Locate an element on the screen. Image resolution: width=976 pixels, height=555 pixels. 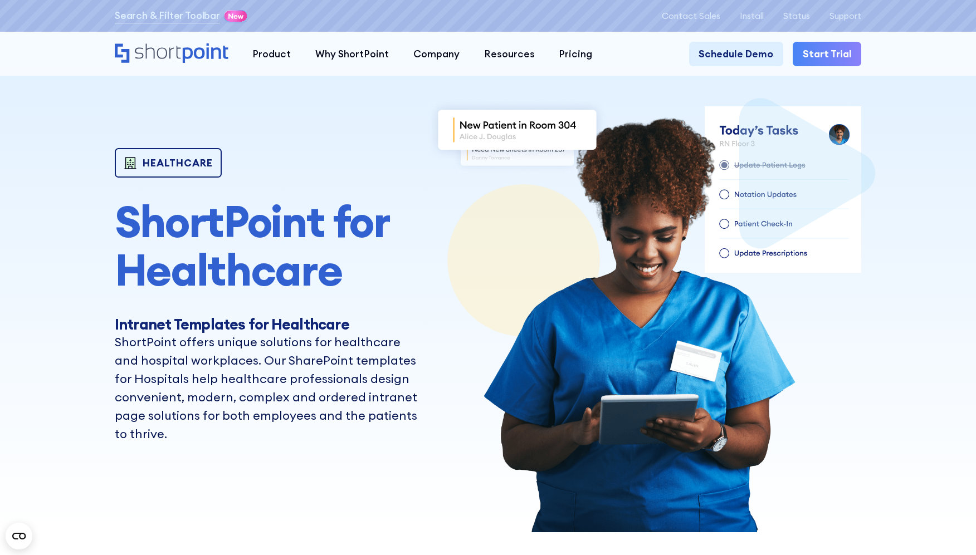
a: Contact Sales is located at coordinates (691, 16).